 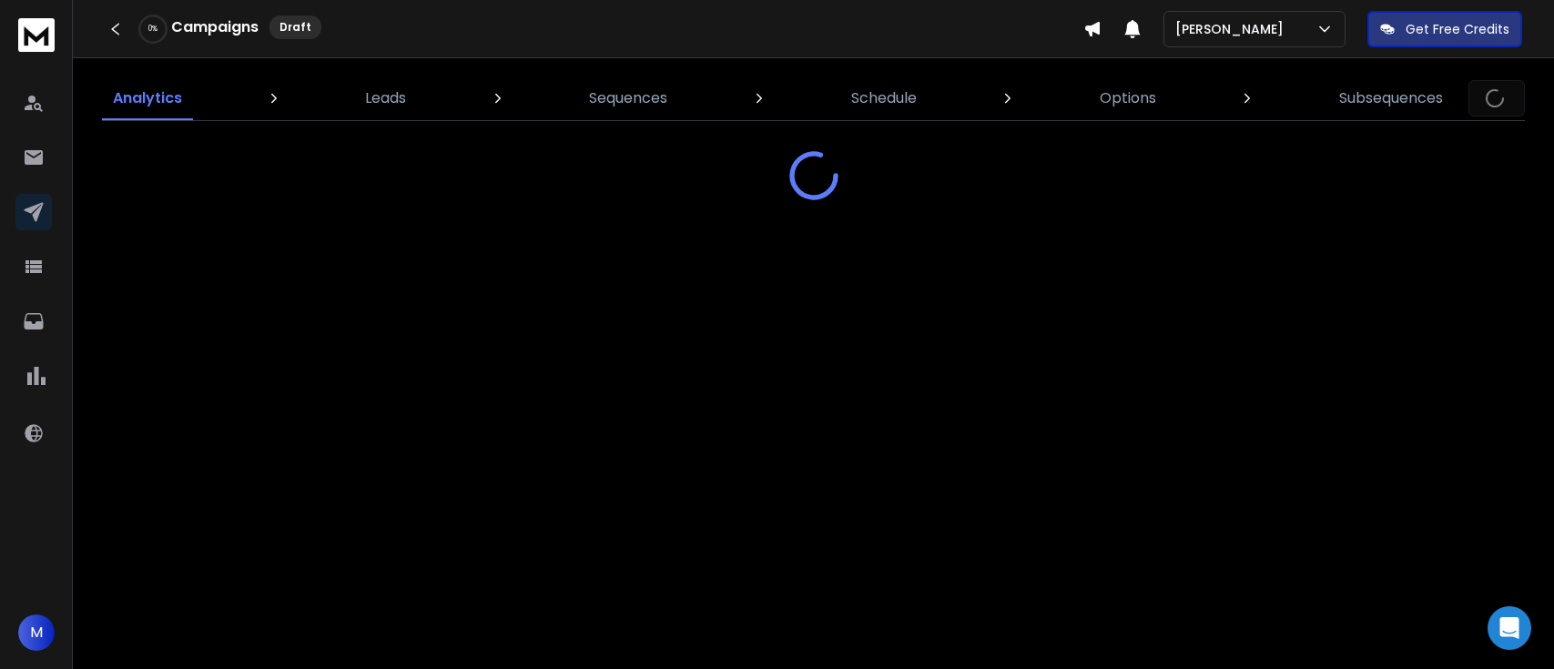 What do you see at coordinates (1510, 628) in the screenshot?
I see `div: Open Intercom Messenger` at bounding box center [1510, 628].